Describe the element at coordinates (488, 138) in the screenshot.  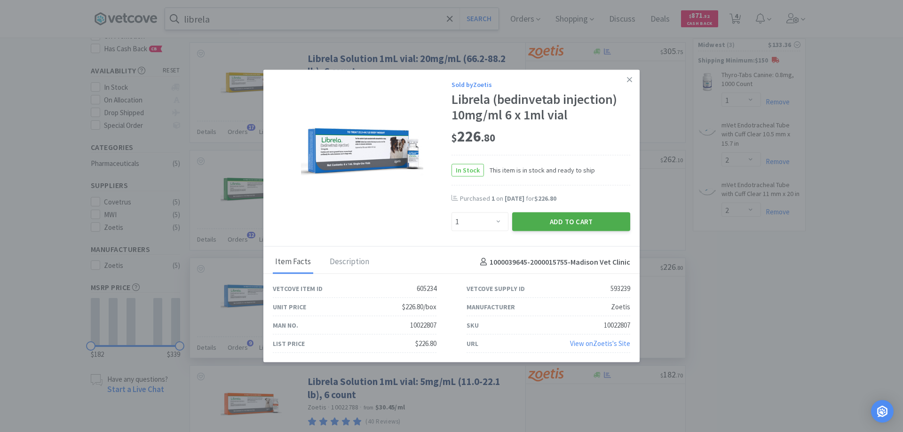
I see `span: . 80` at that location.